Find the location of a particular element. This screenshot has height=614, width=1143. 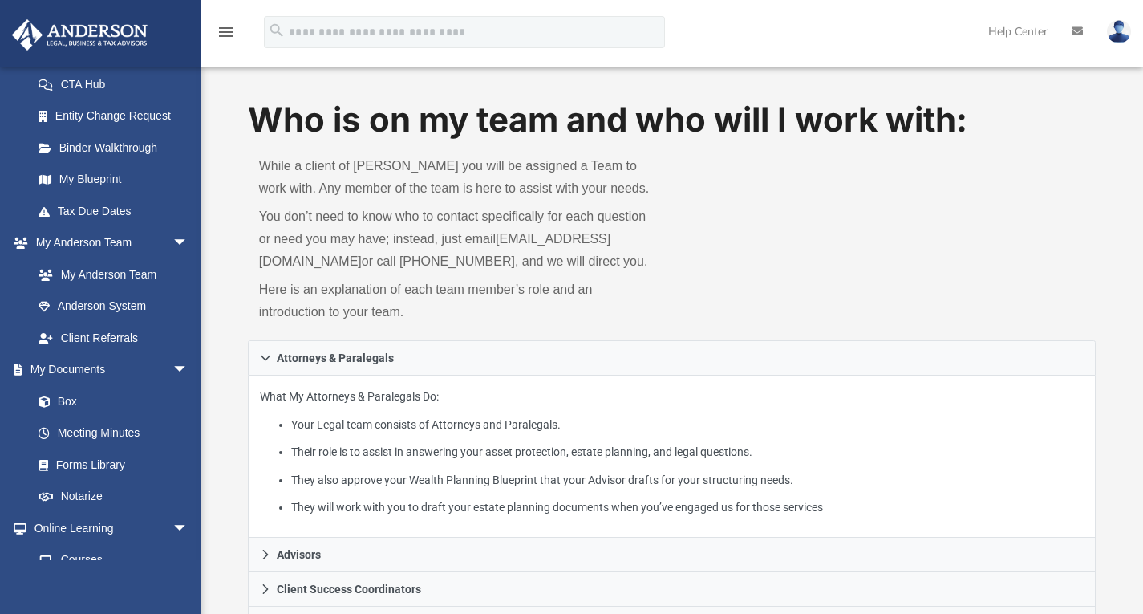

a: Client Success Coordinators is located at coordinates (672, 589).